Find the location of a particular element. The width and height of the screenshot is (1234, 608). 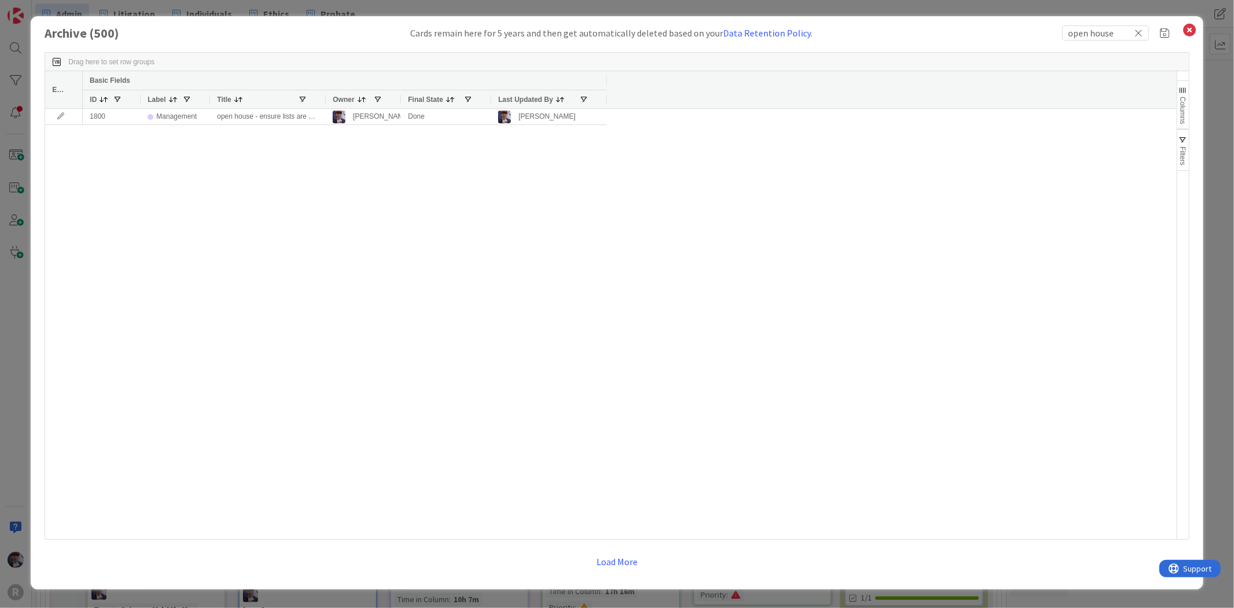

div: open house - ensure lists are current, is located at coordinates (268, 116).